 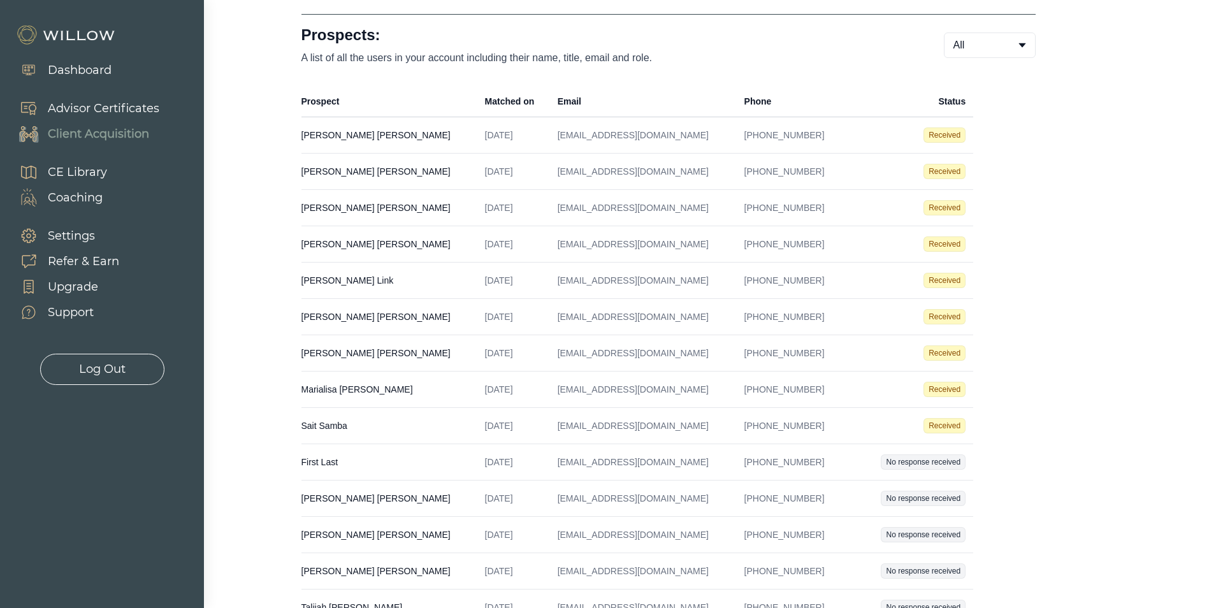 I want to click on th: Status, so click(x=908, y=101).